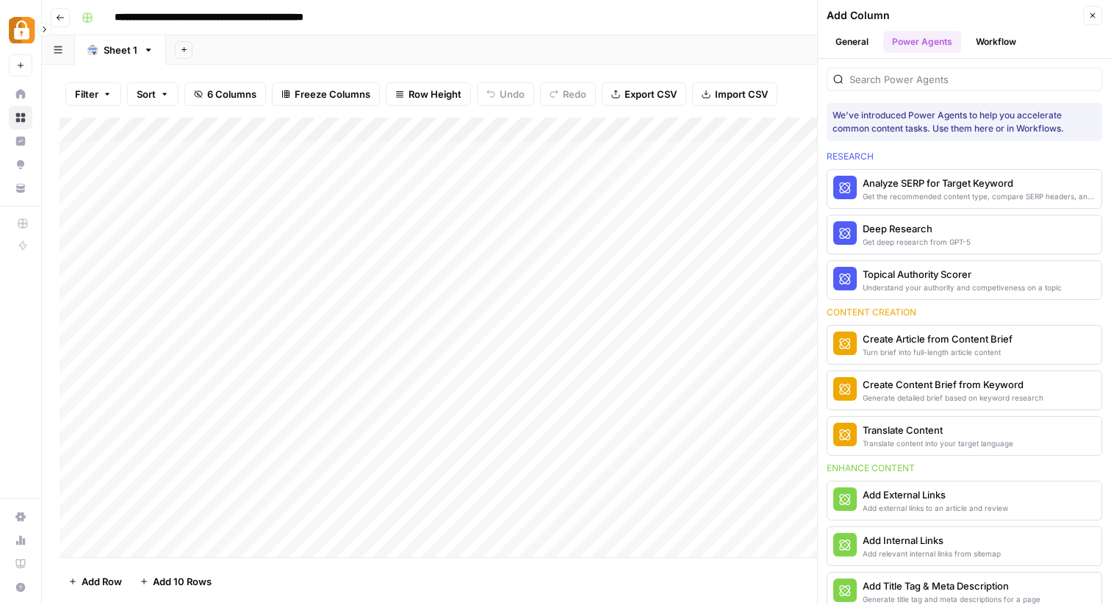 This screenshot has height=605, width=1111. Describe the element at coordinates (21, 94) in the screenshot. I see `a: Home` at that location.